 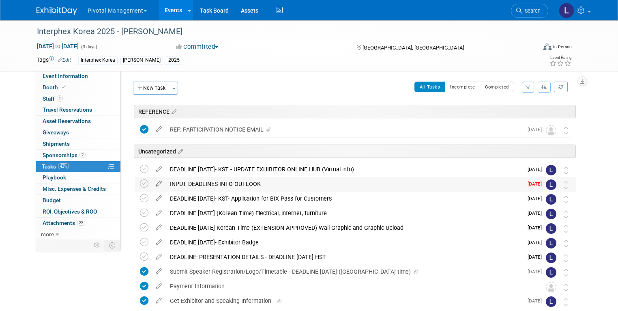 What do you see at coordinates (60, 98) in the screenshot?
I see `span: 1` at bounding box center [60, 98].